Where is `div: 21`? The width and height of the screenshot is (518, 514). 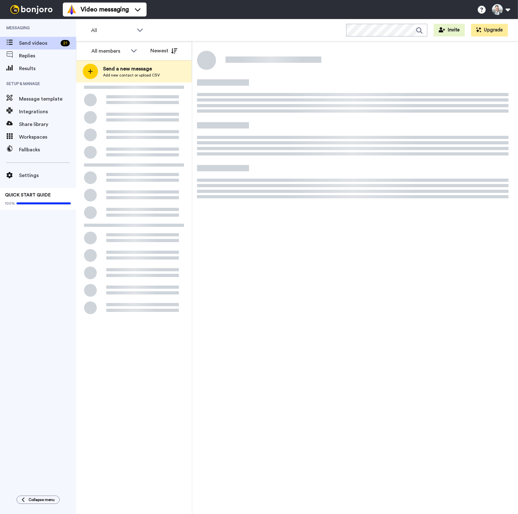
div: 21 is located at coordinates (65, 43).